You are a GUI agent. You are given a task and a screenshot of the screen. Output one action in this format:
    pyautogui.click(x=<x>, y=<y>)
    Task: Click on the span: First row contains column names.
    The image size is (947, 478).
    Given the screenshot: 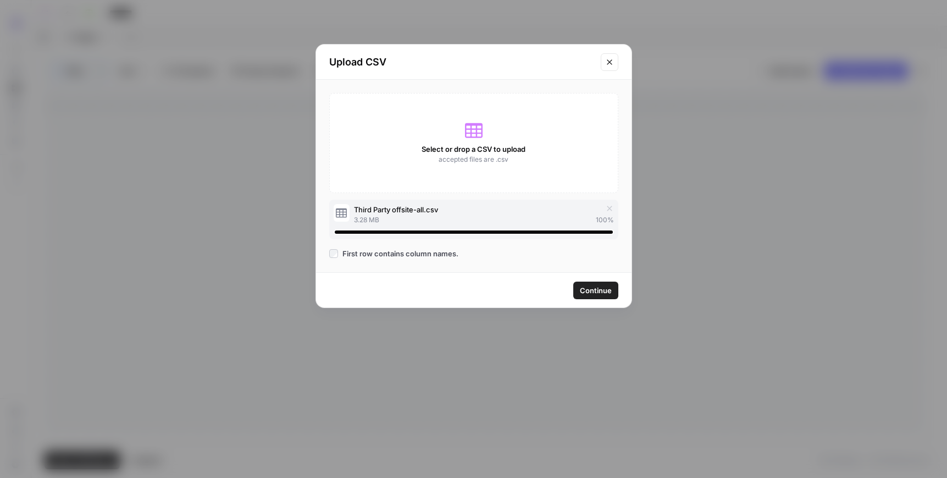 What is the action you would take?
    pyautogui.click(x=400, y=253)
    